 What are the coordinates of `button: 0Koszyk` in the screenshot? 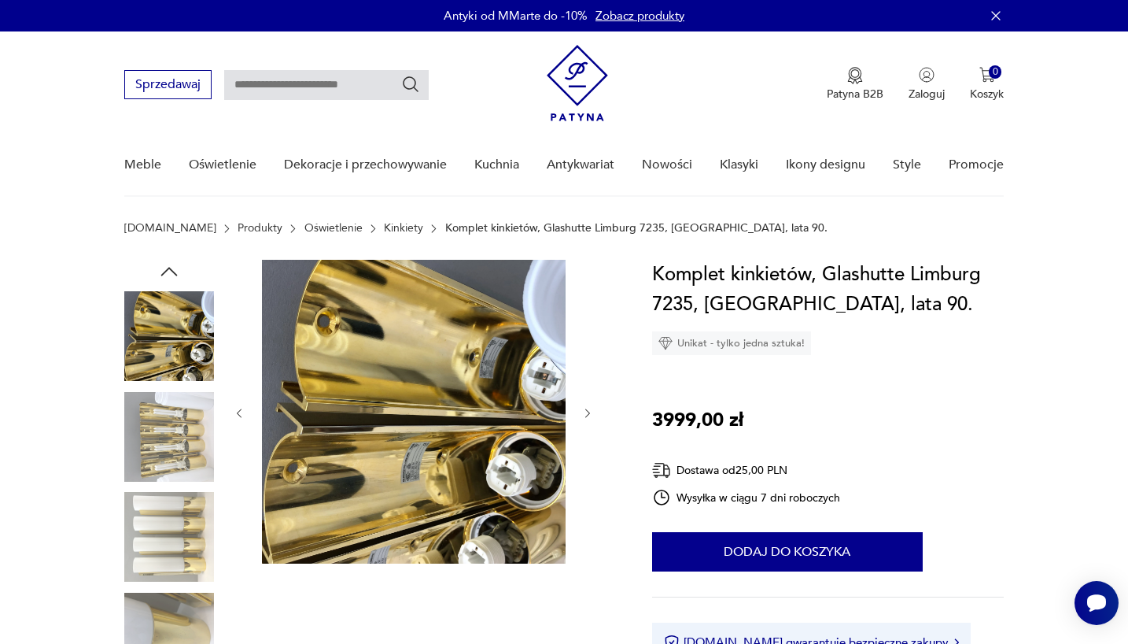 It's located at (987, 84).